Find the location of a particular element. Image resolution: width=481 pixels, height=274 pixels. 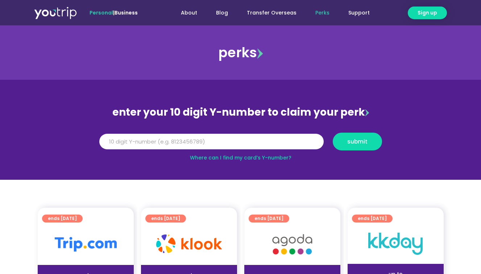

a: About is located at coordinates (189, 13).